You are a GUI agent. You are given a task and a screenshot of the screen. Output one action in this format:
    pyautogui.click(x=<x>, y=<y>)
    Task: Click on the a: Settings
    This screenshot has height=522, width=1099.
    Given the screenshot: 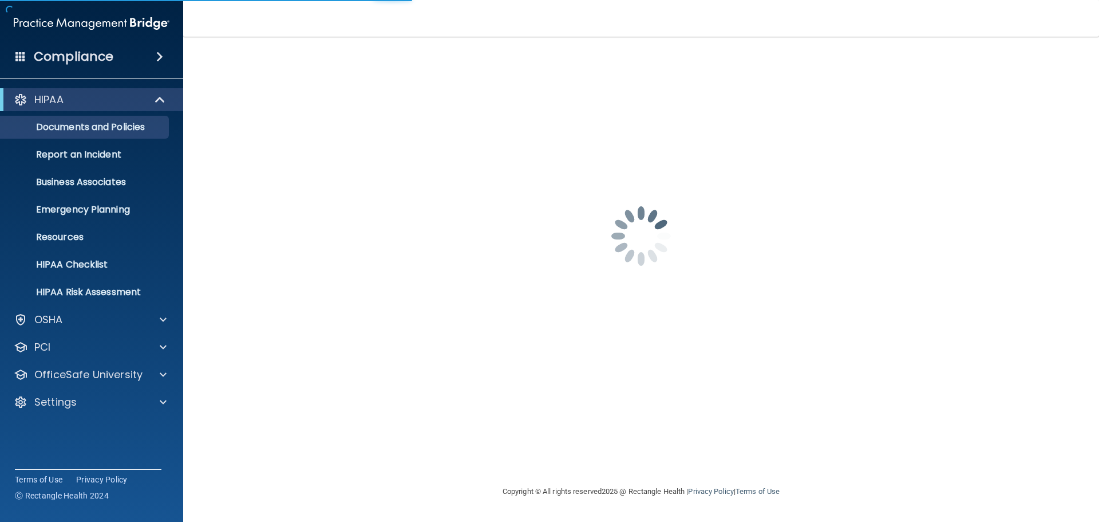 What is the action you would take?
    pyautogui.click(x=90, y=402)
    